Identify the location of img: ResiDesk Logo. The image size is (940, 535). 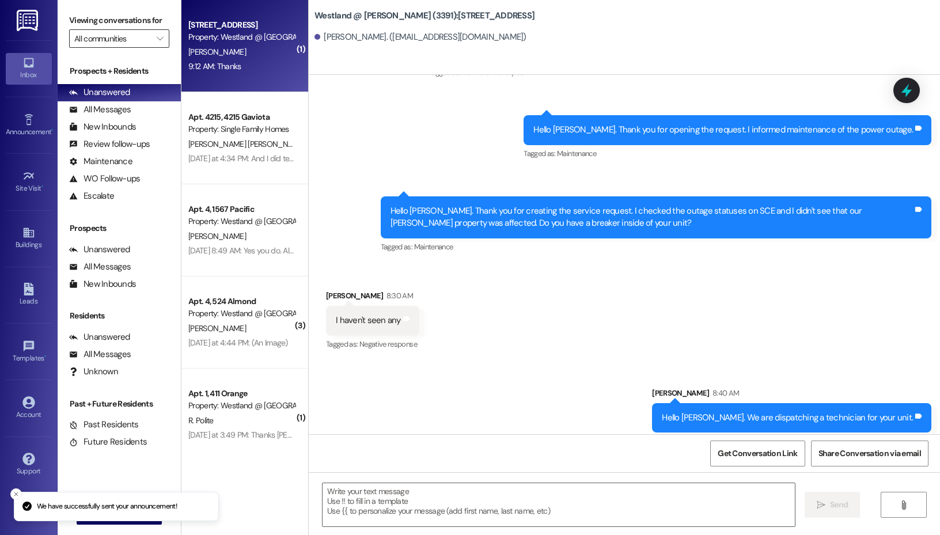
(28, 20).